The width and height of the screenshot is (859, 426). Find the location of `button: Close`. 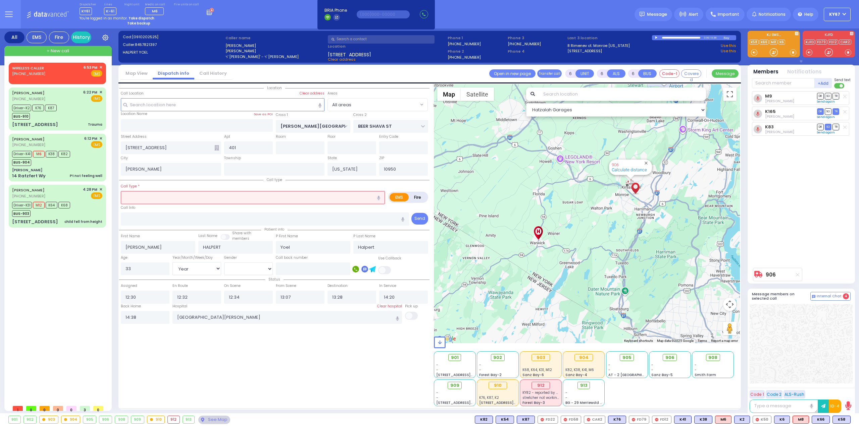

button: Close is located at coordinates (646, 163).